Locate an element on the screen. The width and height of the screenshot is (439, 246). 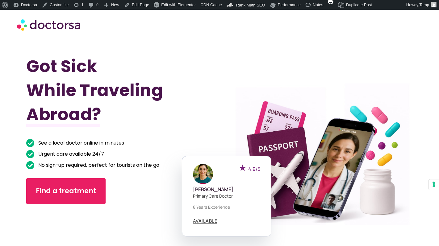
p: Primary care doctor is located at coordinates (227, 196).